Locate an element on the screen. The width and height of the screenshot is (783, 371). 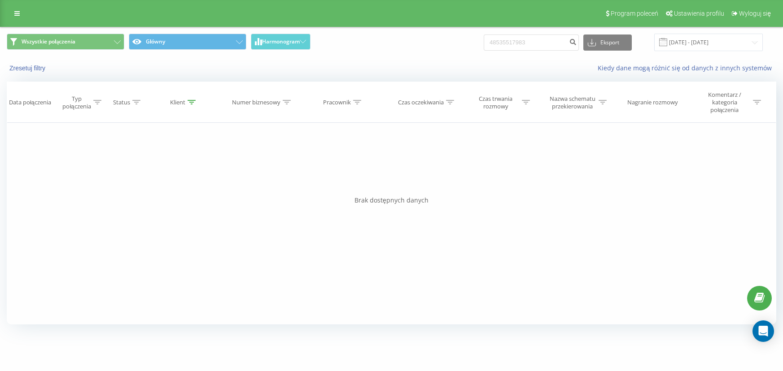
button: Główny is located at coordinates (188, 42).